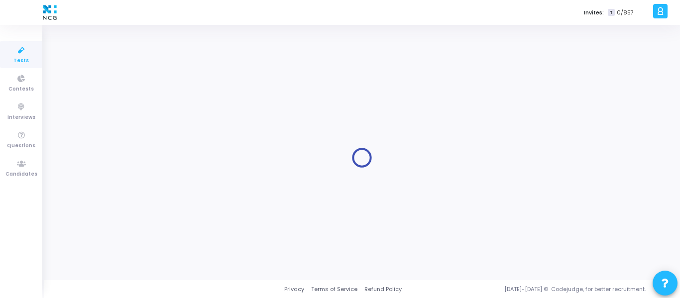  Describe the element at coordinates (611, 12) in the screenshot. I see `span: T` at that location.